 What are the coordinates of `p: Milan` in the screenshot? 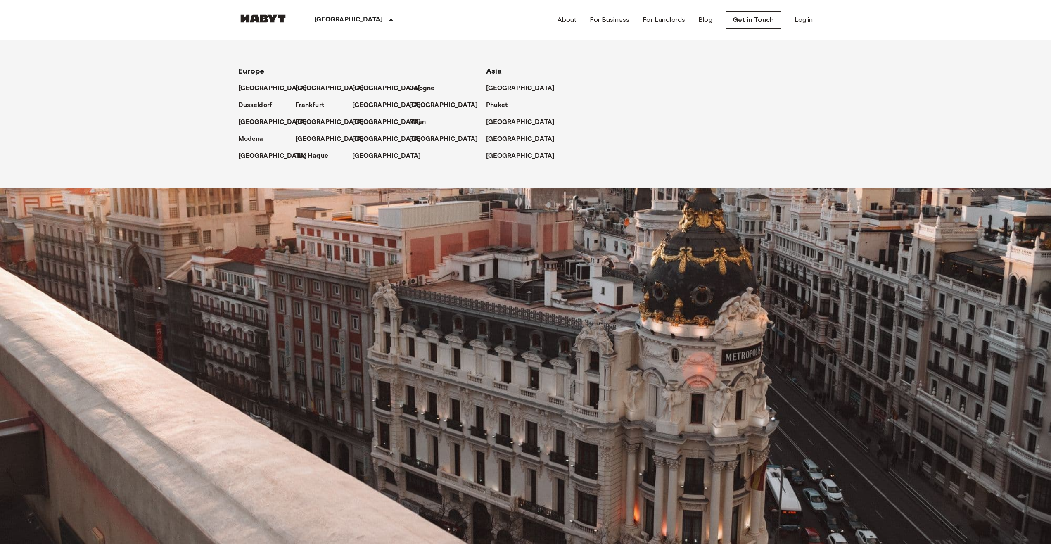 It's located at (418, 122).